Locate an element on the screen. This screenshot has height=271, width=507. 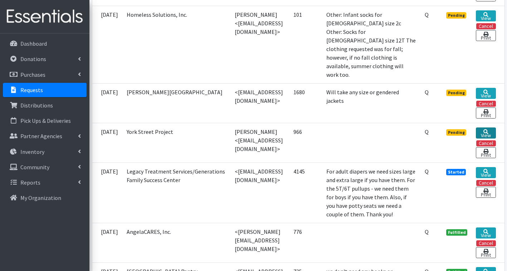
a: Requests is located at coordinates (45, 90).